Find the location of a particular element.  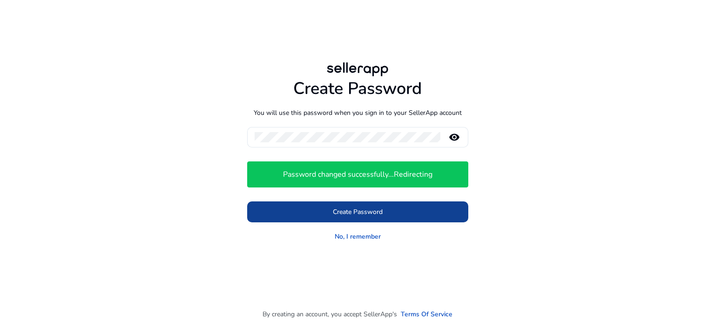

h4: Password changed successfully...Redirecting is located at coordinates (357, 174).